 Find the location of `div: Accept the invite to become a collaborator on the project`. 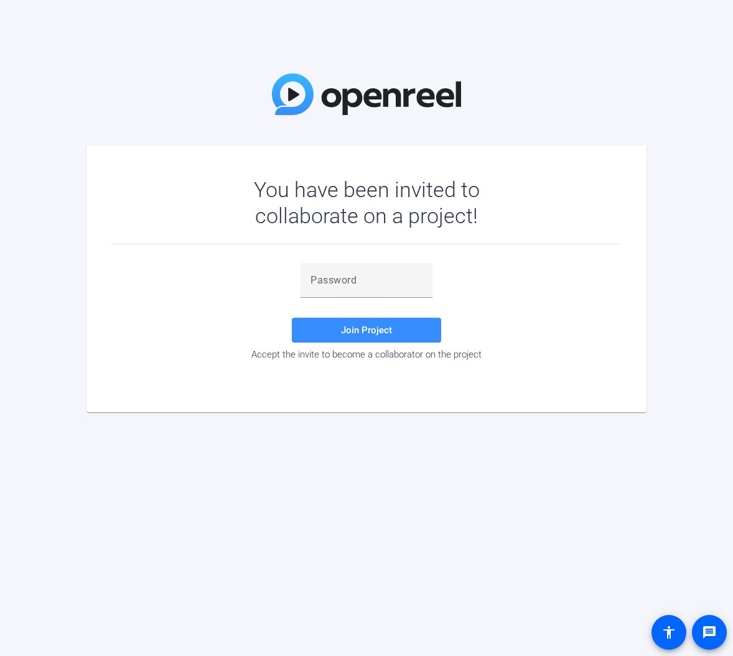

div: Accept the invite to become a collaborator on the project is located at coordinates (366, 355).